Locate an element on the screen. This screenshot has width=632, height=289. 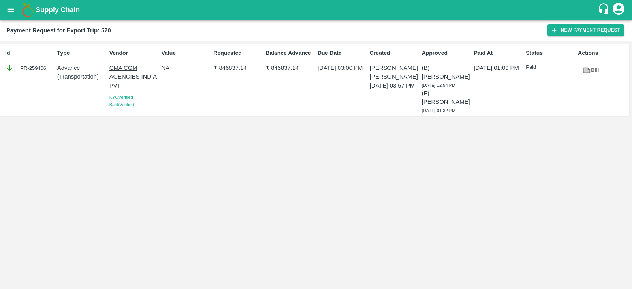
p: Vendor is located at coordinates (134, 53).